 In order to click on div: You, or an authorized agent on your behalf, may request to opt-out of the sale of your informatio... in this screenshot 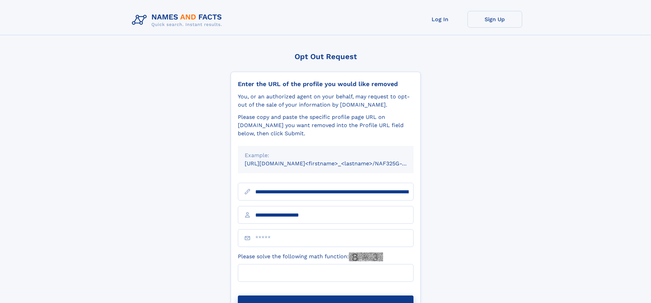, I will do `click(326, 101)`.